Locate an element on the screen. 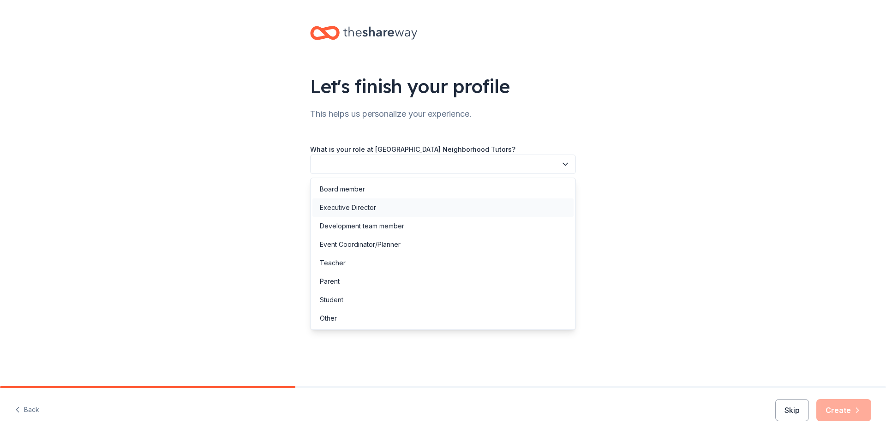  div: Student is located at coordinates (331, 300).